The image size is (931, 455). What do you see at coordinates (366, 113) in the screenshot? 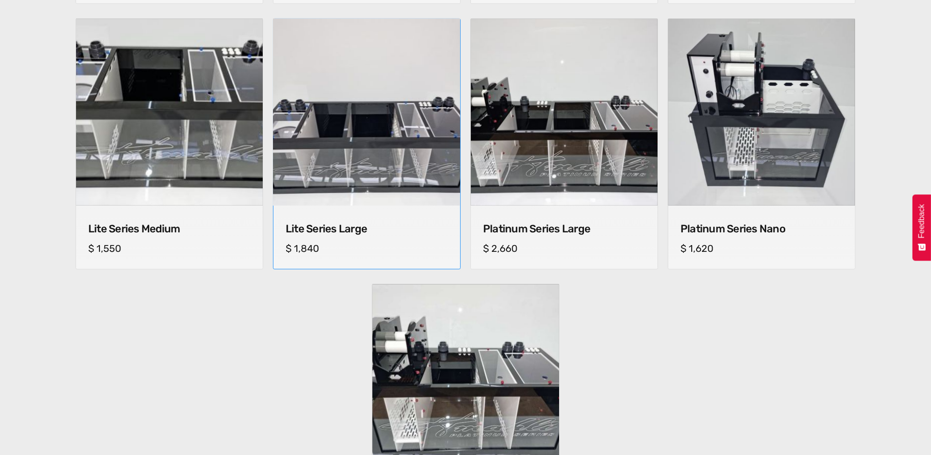
I see `img: Lite Series Large` at bounding box center [366, 113].